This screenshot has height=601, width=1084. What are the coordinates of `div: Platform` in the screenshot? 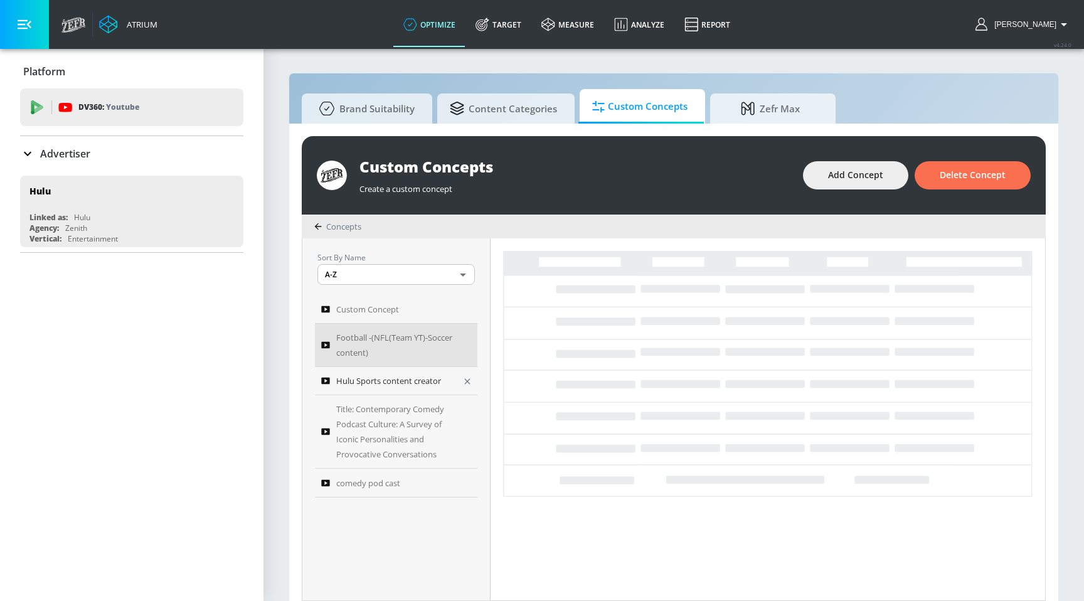 It's located at (132, 72).